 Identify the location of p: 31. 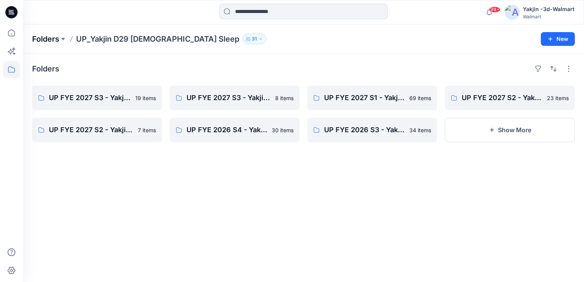
(254, 39).